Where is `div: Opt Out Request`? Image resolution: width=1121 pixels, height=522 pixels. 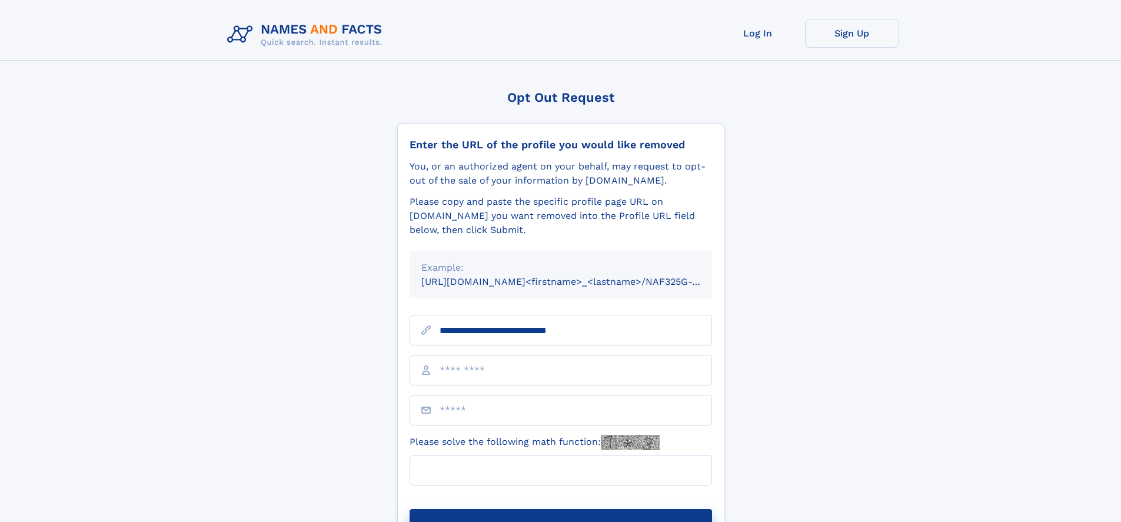
div: Opt Out Request is located at coordinates (561, 97).